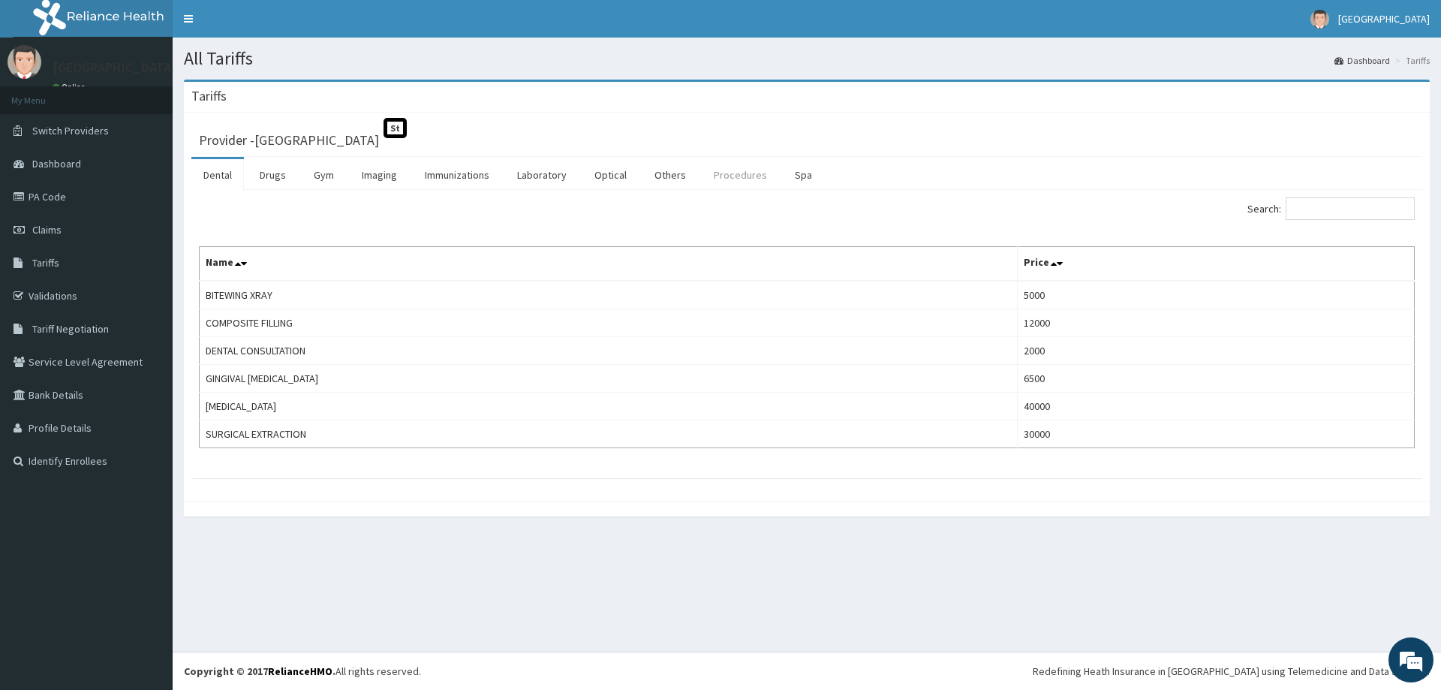  I want to click on input: Search:, so click(1350, 209).